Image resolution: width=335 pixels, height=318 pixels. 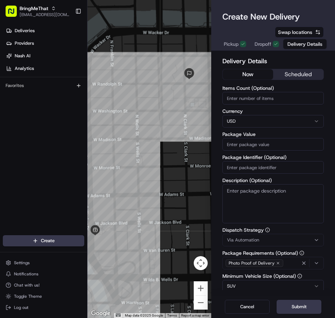 I want to click on a: Nash AI, so click(x=45, y=56).